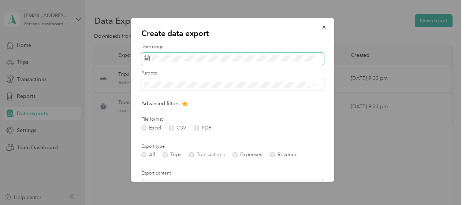  What do you see at coordinates (232, 119) in the screenshot?
I see `label: File format` at bounding box center [232, 119].